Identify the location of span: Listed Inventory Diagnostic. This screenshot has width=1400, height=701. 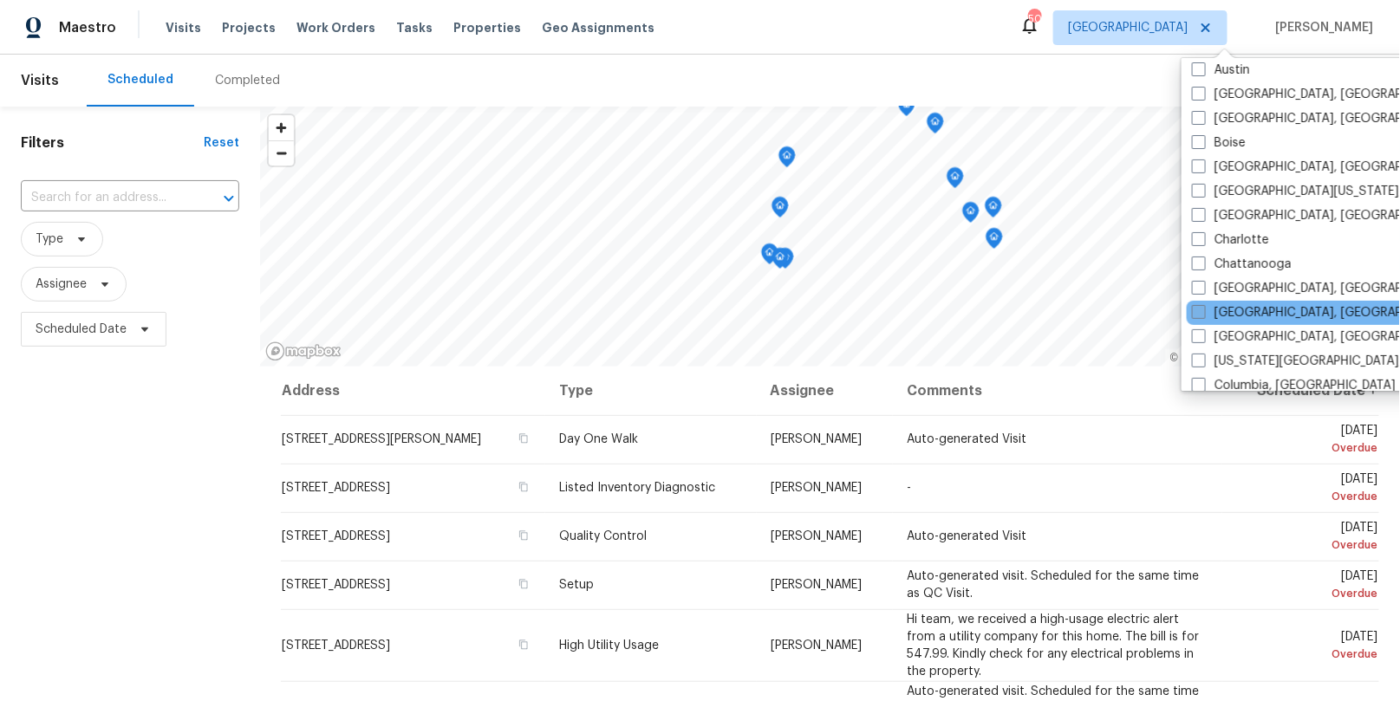
(637, 488).